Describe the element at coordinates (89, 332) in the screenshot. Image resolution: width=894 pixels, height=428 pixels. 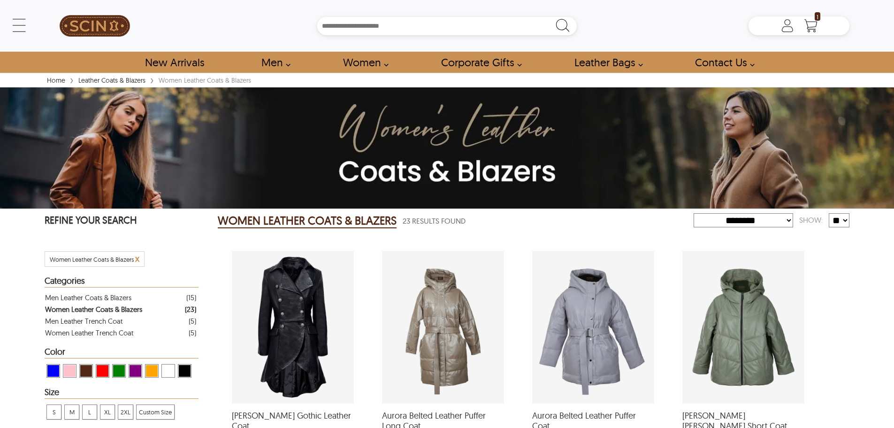
I see `div: Women Leather Trench Coat` at that location.